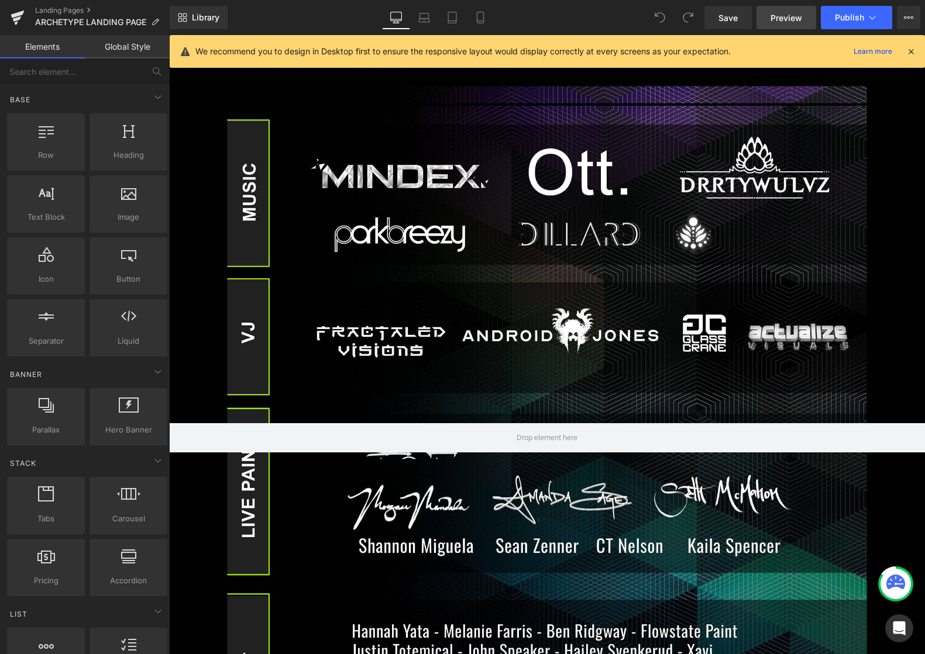 The image size is (925, 654). What do you see at coordinates (46, 519) in the screenshot?
I see `span: Tabs` at bounding box center [46, 519].